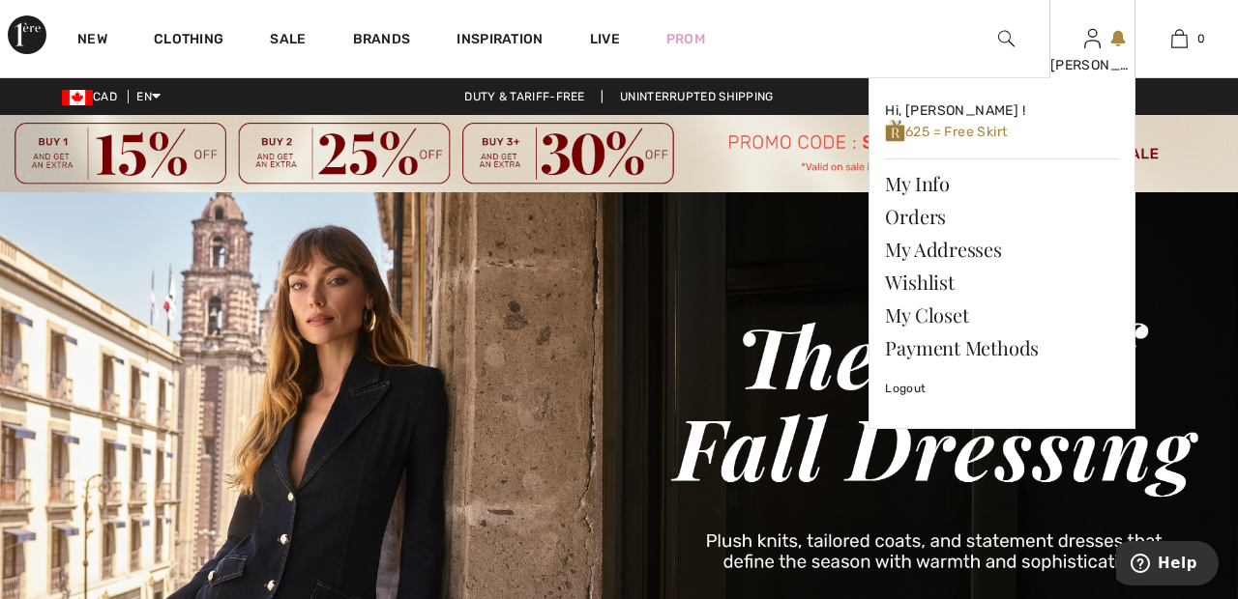 This screenshot has height=599, width=1238. What do you see at coordinates (1179, 39) in the screenshot?
I see `a: 0` at bounding box center [1179, 39].